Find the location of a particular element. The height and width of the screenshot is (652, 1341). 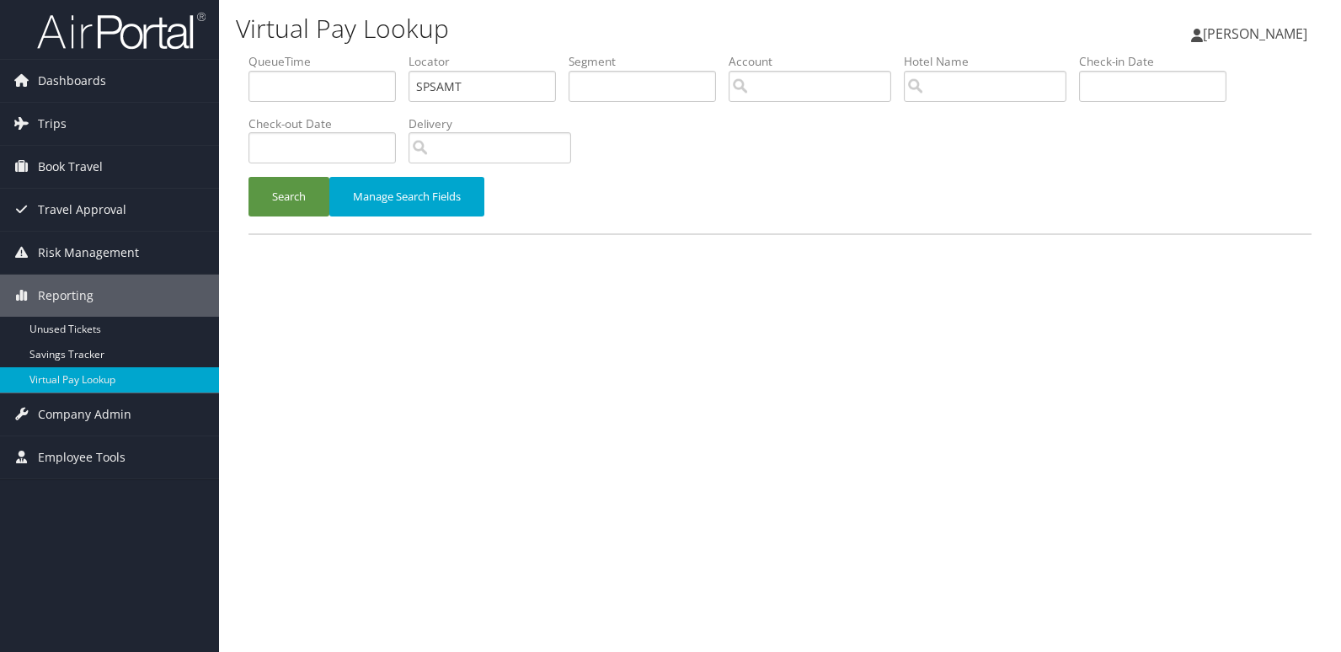

label: Hotel Name is located at coordinates (991, 61).